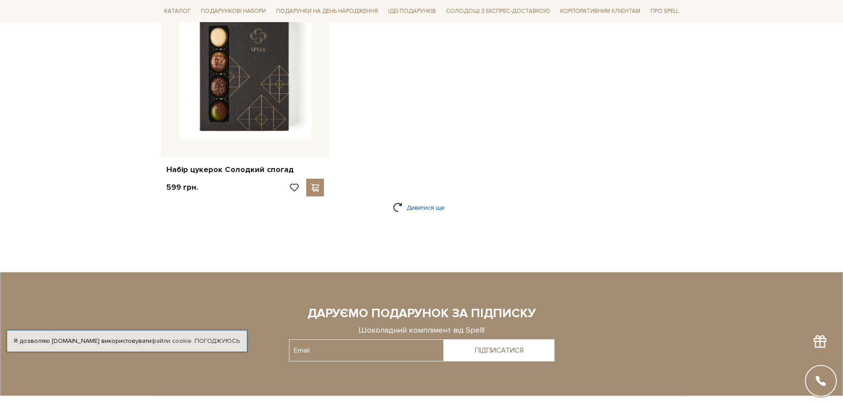 This screenshot has height=403, width=843. I want to click on span: Подарунки на День народження, so click(327, 11).